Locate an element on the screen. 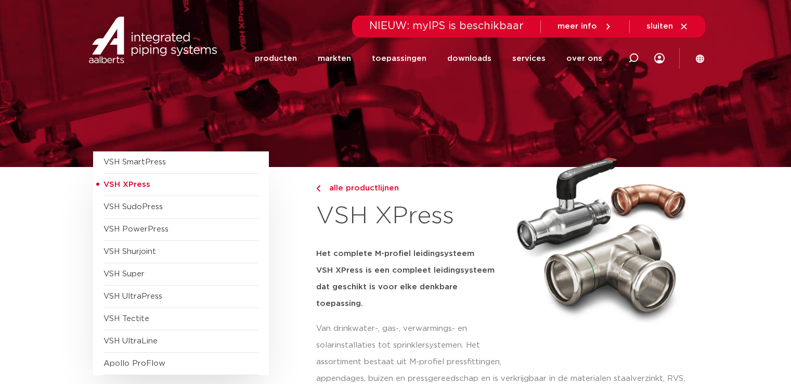 The width and height of the screenshot is (791, 384). a: VSH Shurjoint is located at coordinates (130, 251).